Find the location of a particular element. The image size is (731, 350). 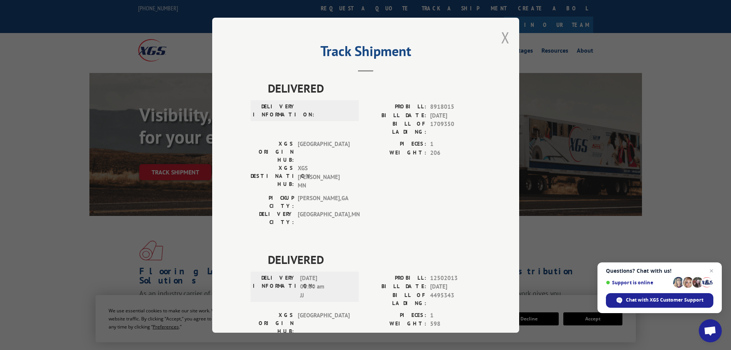

span: 206 is located at coordinates (456, 152).